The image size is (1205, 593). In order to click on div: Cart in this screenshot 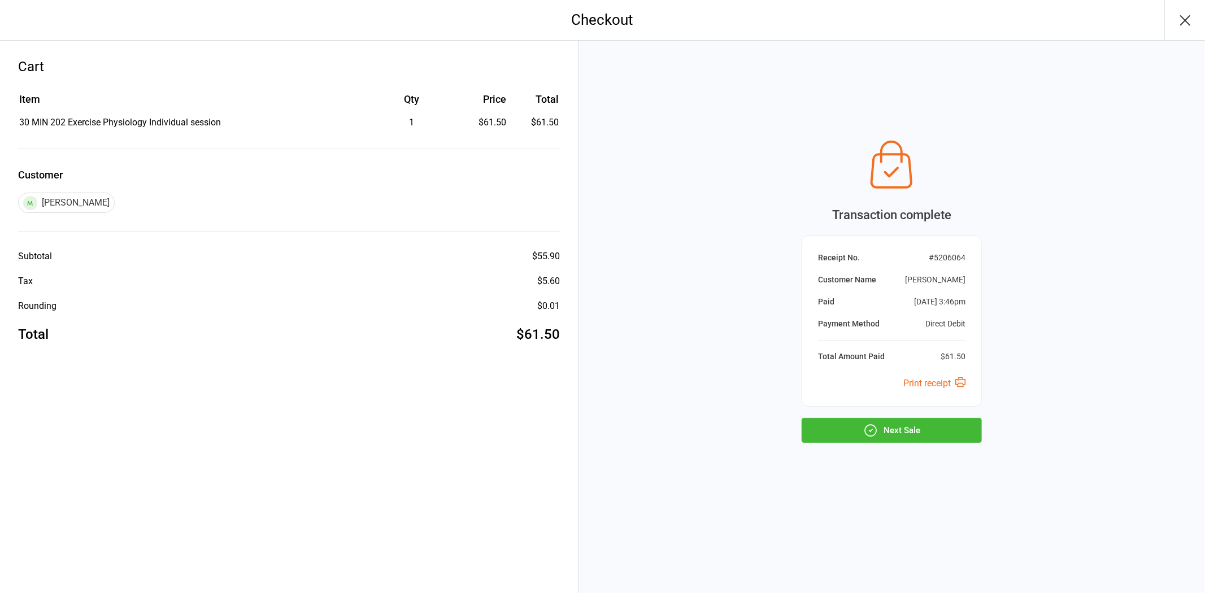, I will do `click(289, 67)`.